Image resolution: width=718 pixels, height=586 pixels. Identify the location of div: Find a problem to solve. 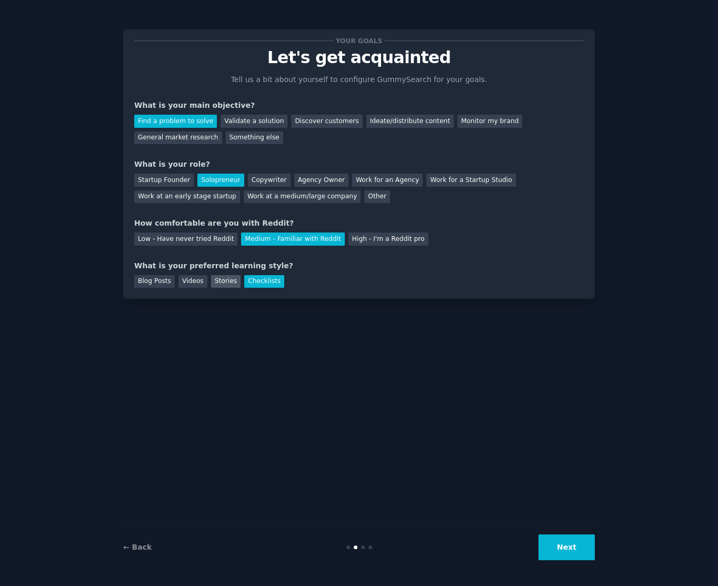
(175, 121).